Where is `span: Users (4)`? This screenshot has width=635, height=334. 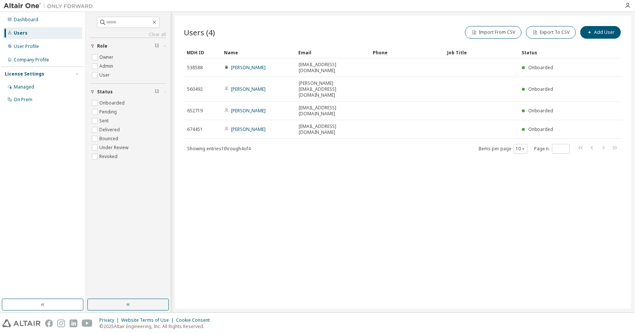 span: Users (4) is located at coordinates (199, 32).